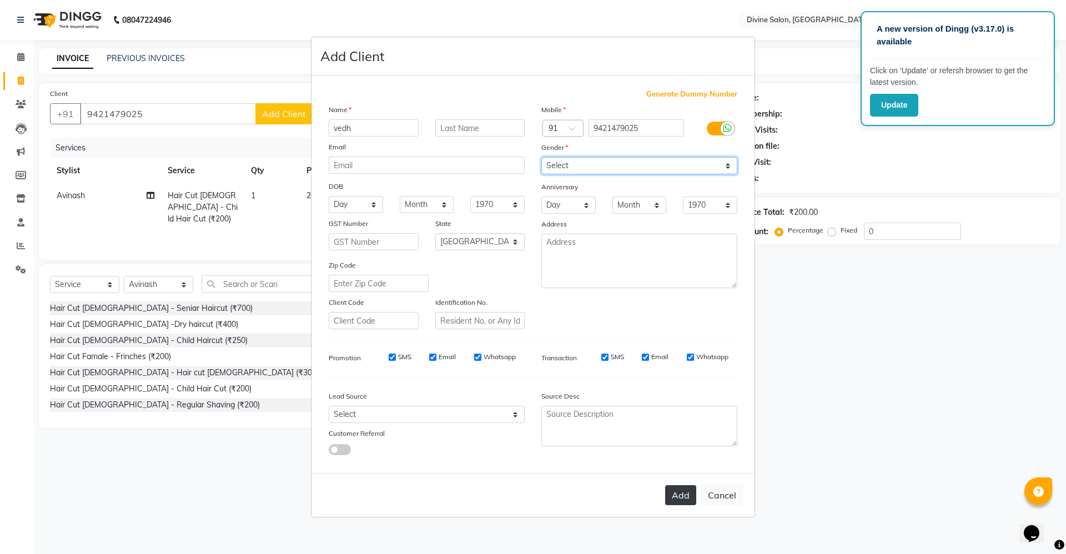 The width and height of the screenshot is (1066, 554). I want to click on label: DOB, so click(336, 187).